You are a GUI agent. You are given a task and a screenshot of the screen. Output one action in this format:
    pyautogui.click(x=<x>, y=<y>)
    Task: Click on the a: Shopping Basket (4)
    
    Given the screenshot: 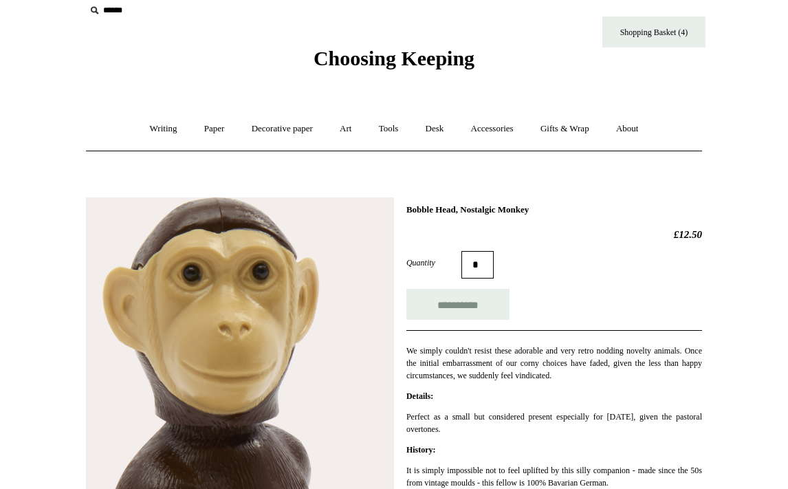 What is the action you would take?
    pyautogui.click(x=654, y=32)
    